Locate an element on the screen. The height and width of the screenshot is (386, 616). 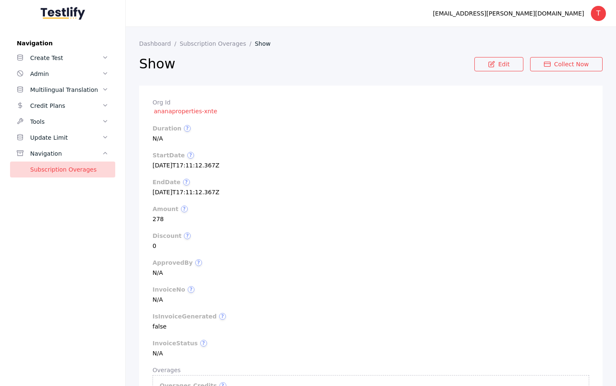
div: T is located at coordinates (599, 13).